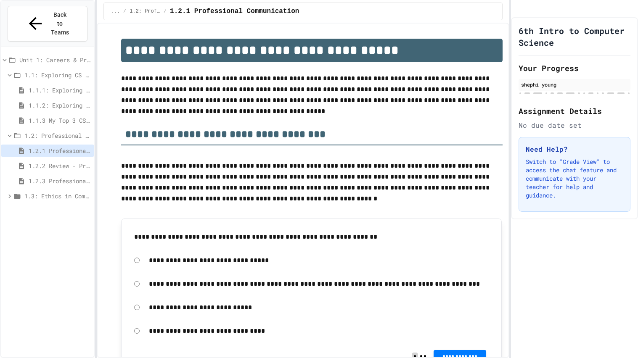  I want to click on p: Switch to "Grade View" to access the chat feature and communicate with your teacher for help and ..., so click(575, 179).